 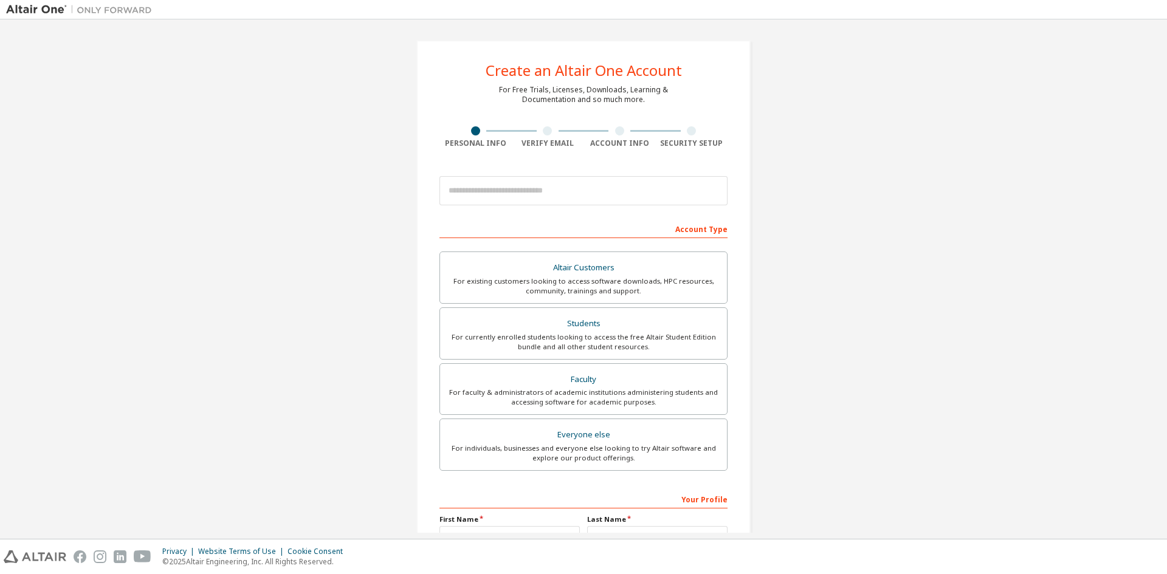 I want to click on div: Everyone else, so click(x=583, y=435).